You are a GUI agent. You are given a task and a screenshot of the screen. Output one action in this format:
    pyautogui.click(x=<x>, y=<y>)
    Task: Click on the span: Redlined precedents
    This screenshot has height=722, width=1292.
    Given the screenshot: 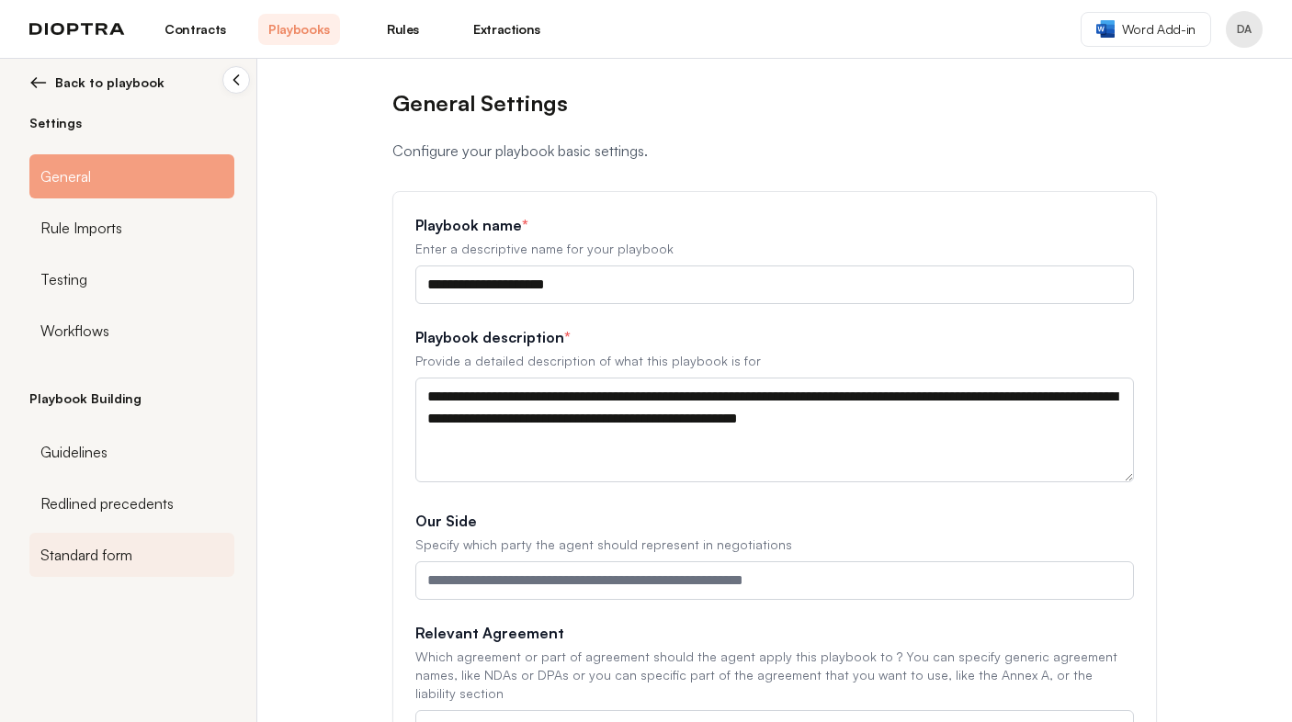 What is the action you would take?
    pyautogui.click(x=107, y=504)
    